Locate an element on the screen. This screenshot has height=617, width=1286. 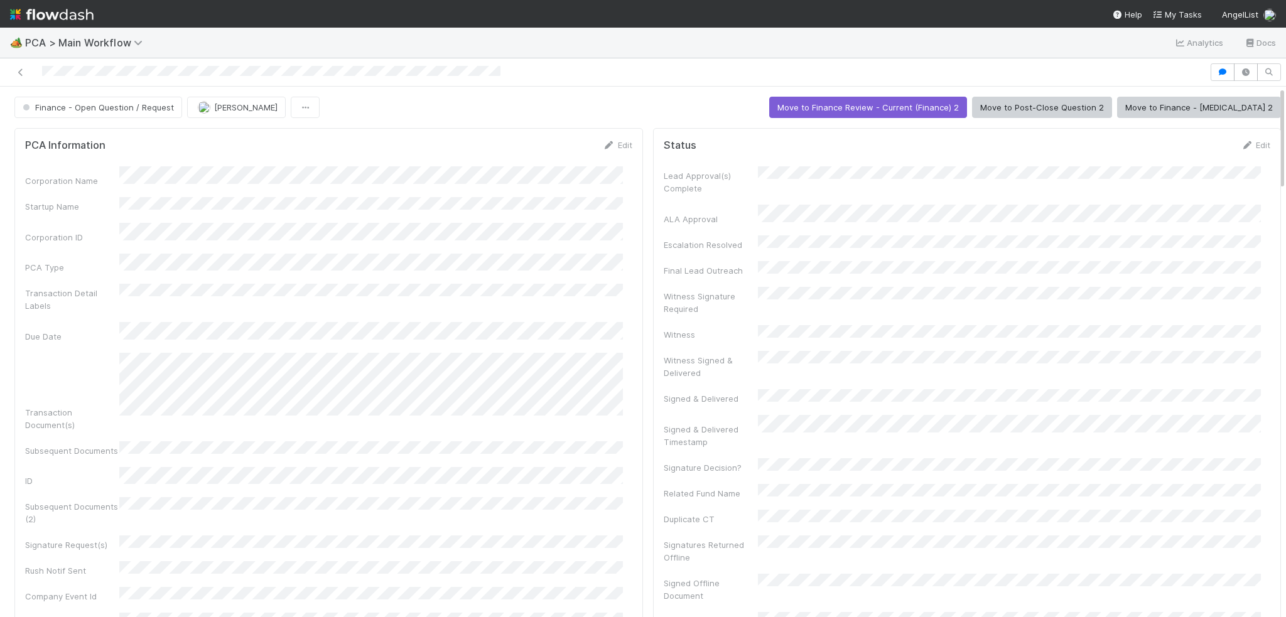
button: Finance - Open Question / Request is located at coordinates (98, 107).